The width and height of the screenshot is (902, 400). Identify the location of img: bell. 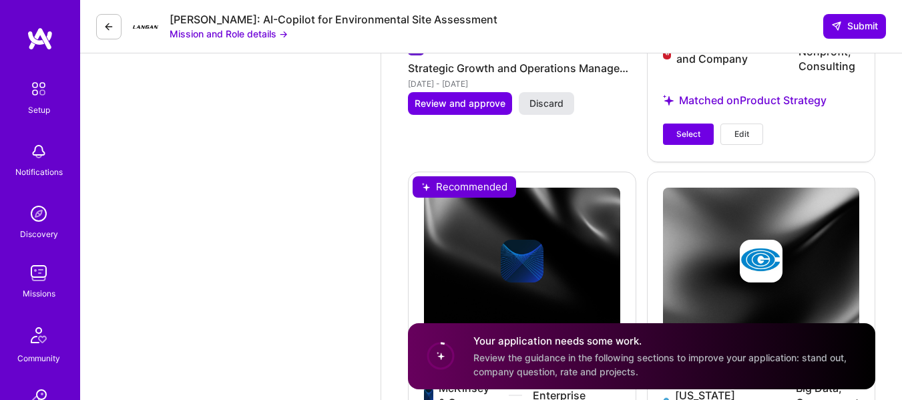
(39, 152).